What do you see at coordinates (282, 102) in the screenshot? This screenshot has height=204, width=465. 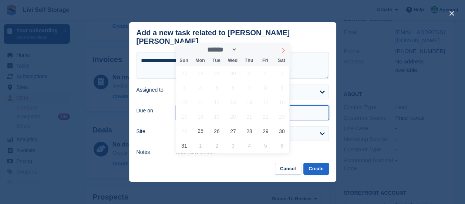 I see `span: August 16, 2025` at bounding box center [282, 102].